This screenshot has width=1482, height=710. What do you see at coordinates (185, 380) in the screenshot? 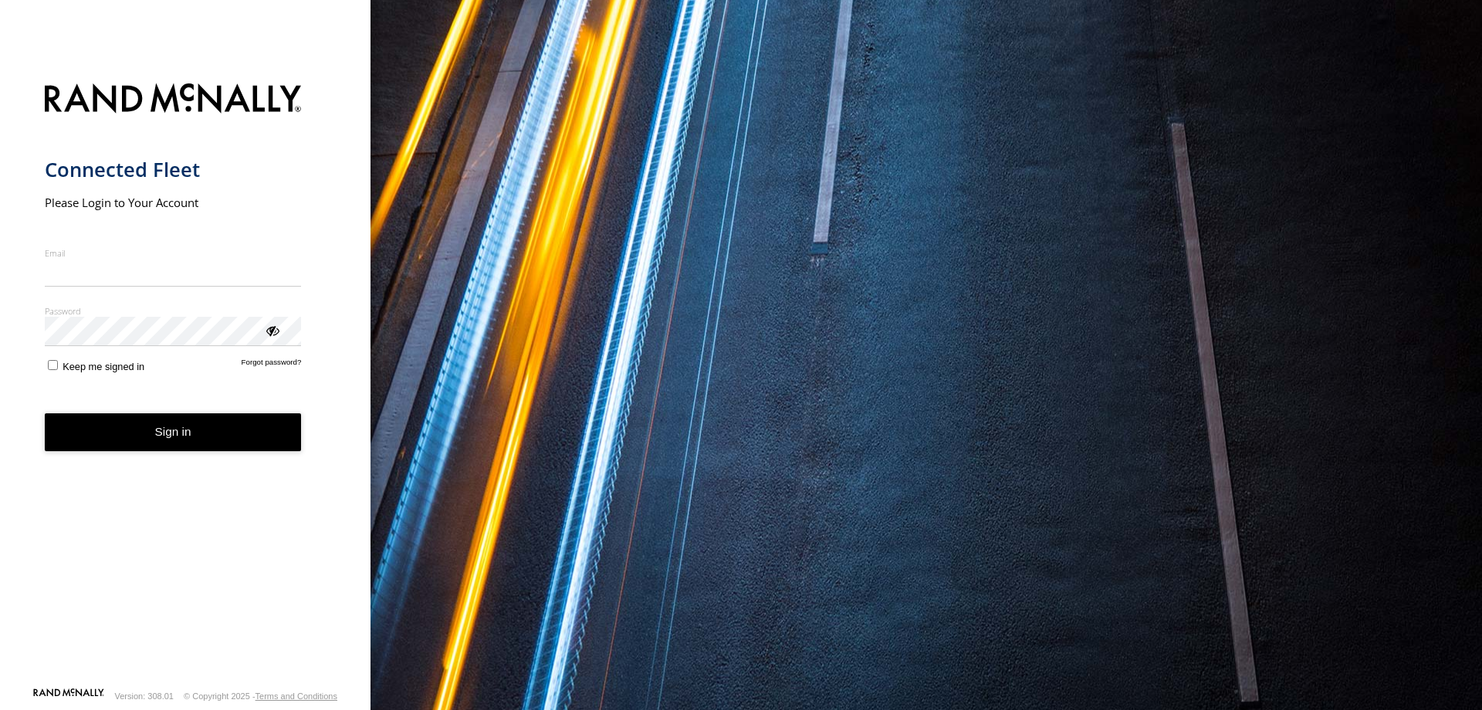
I see `form: main` at bounding box center [185, 380].